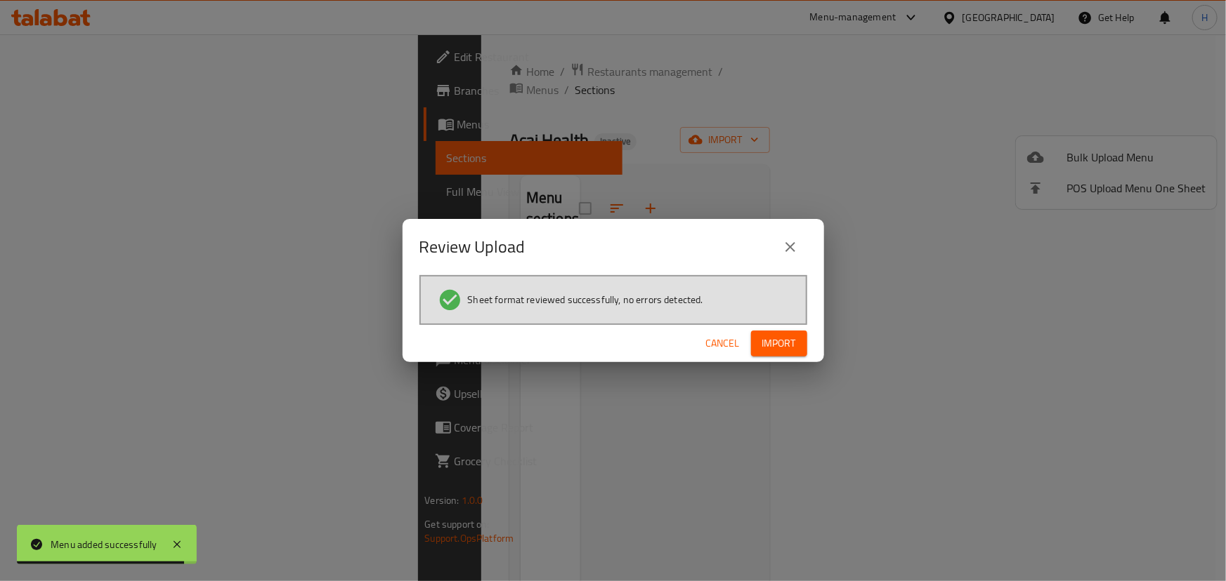 Image resolution: width=1226 pixels, height=581 pixels. What do you see at coordinates (723, 343) in the screenshot?
I see `button: Cancel` at bounding box center [723, 343].